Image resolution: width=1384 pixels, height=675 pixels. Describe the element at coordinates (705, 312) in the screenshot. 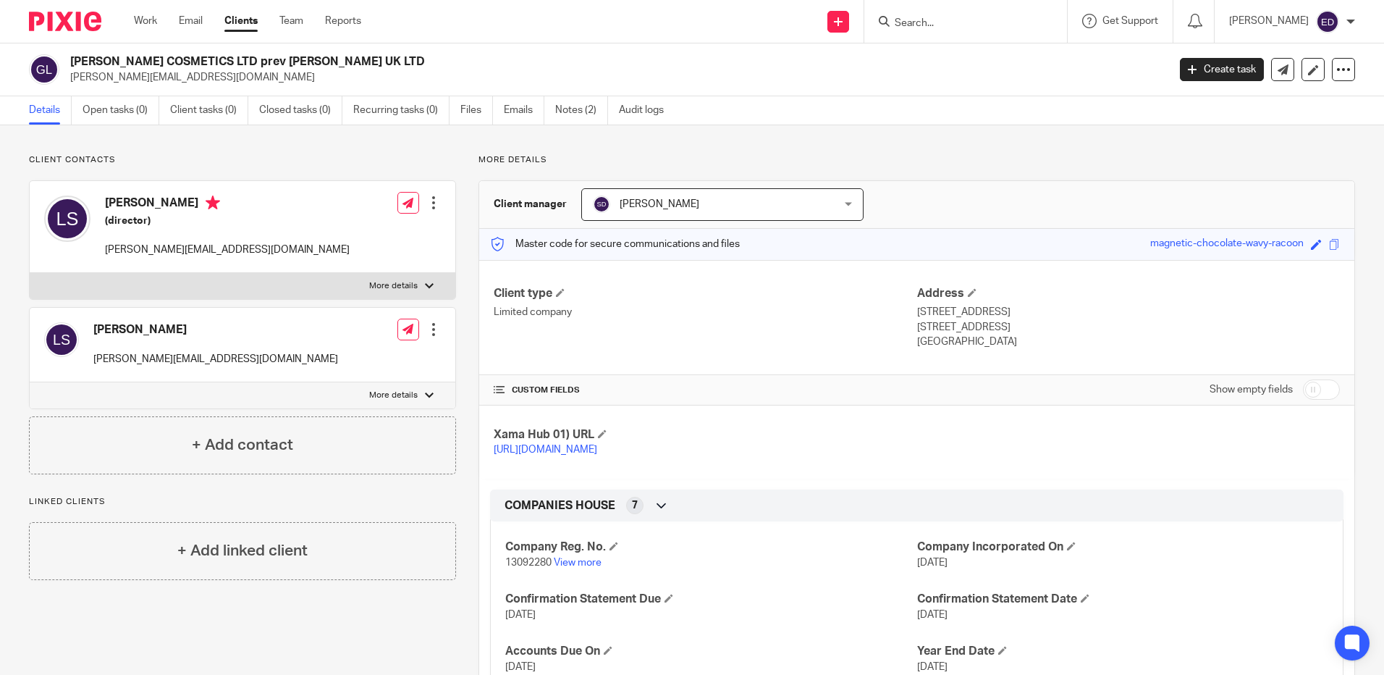

I see `p: Limited company` at that location.